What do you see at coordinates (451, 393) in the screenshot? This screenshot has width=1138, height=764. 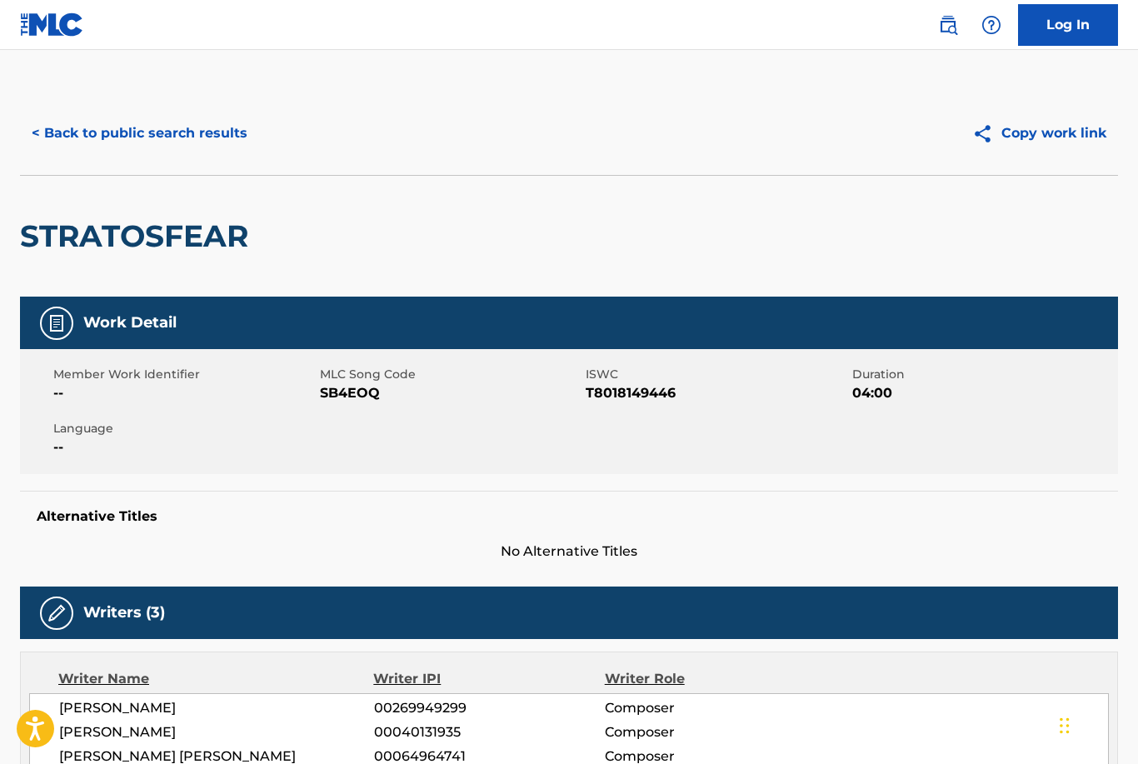 I see `span: SB4EOQ` at bounding box center [451, 393].